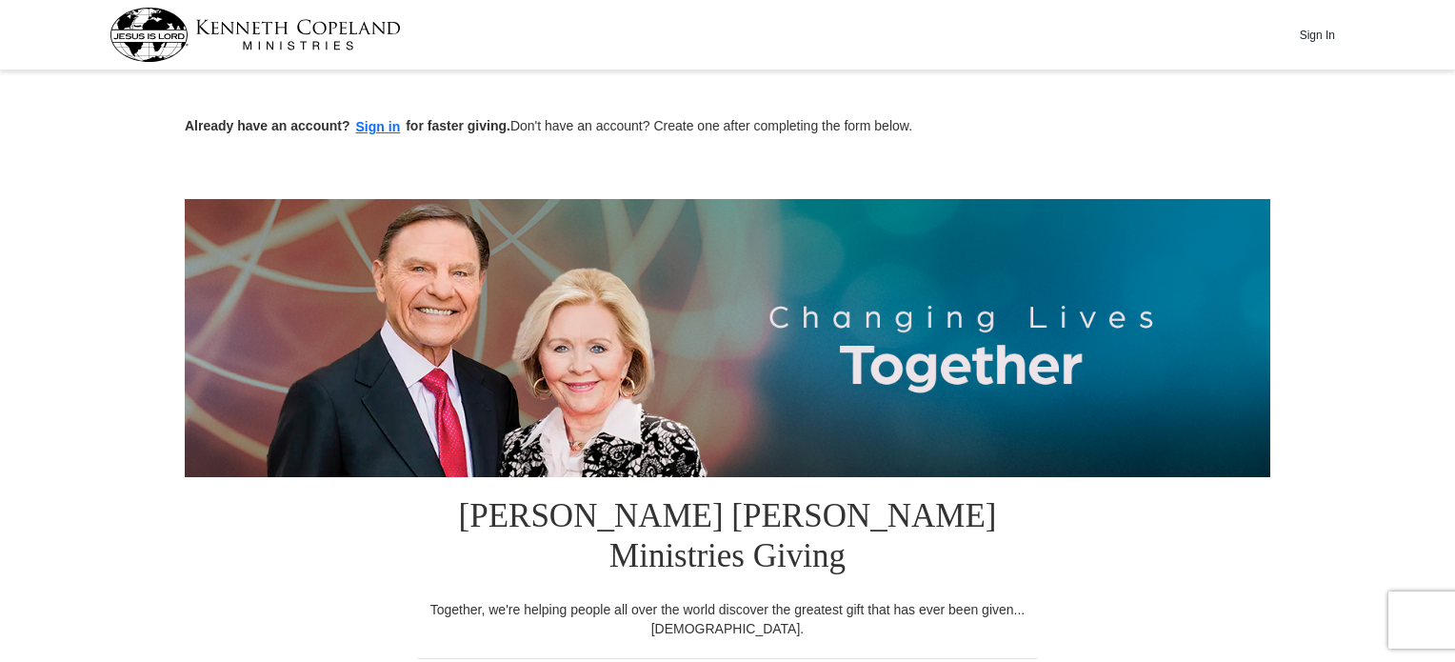  Describe the element at coordinates (348, 126) in the screenshot. I see `strong: Already have an account? for faster giving.` at that location.